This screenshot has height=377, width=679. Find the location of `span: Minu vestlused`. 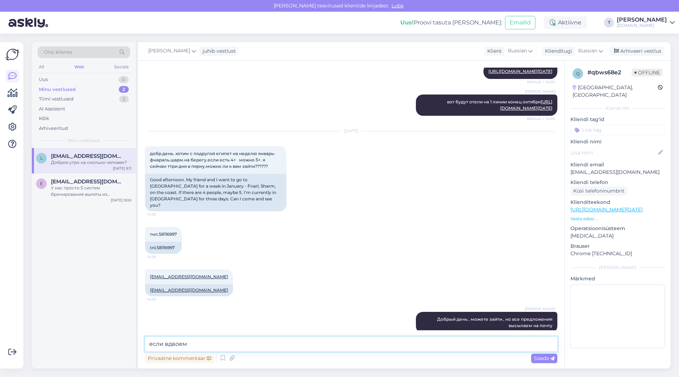

span: Minu vestlused is located at coordinates (84, 140).